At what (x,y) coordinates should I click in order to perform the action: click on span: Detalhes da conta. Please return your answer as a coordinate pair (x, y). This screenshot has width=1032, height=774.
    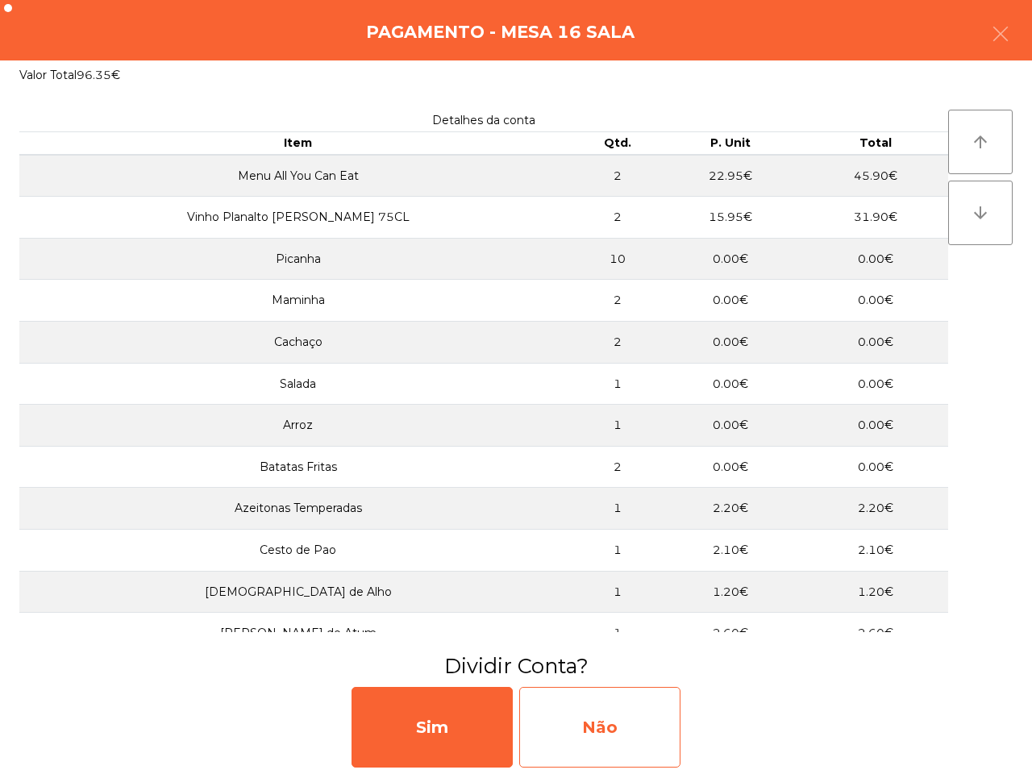
    Looking at the image, I should click on (484, 120).